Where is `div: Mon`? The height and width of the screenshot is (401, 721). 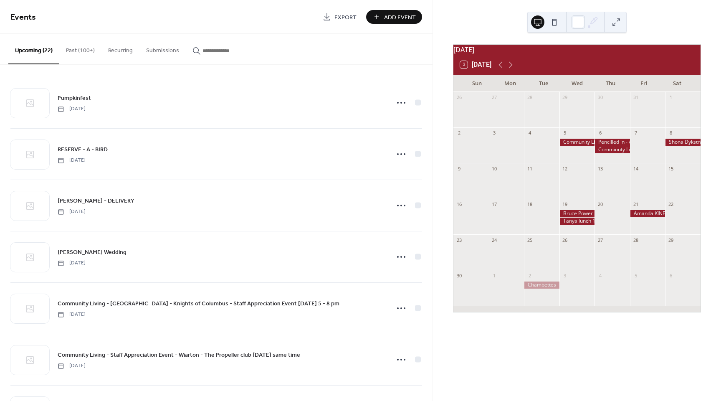
div: Mon is located at coordinates (510, 84).